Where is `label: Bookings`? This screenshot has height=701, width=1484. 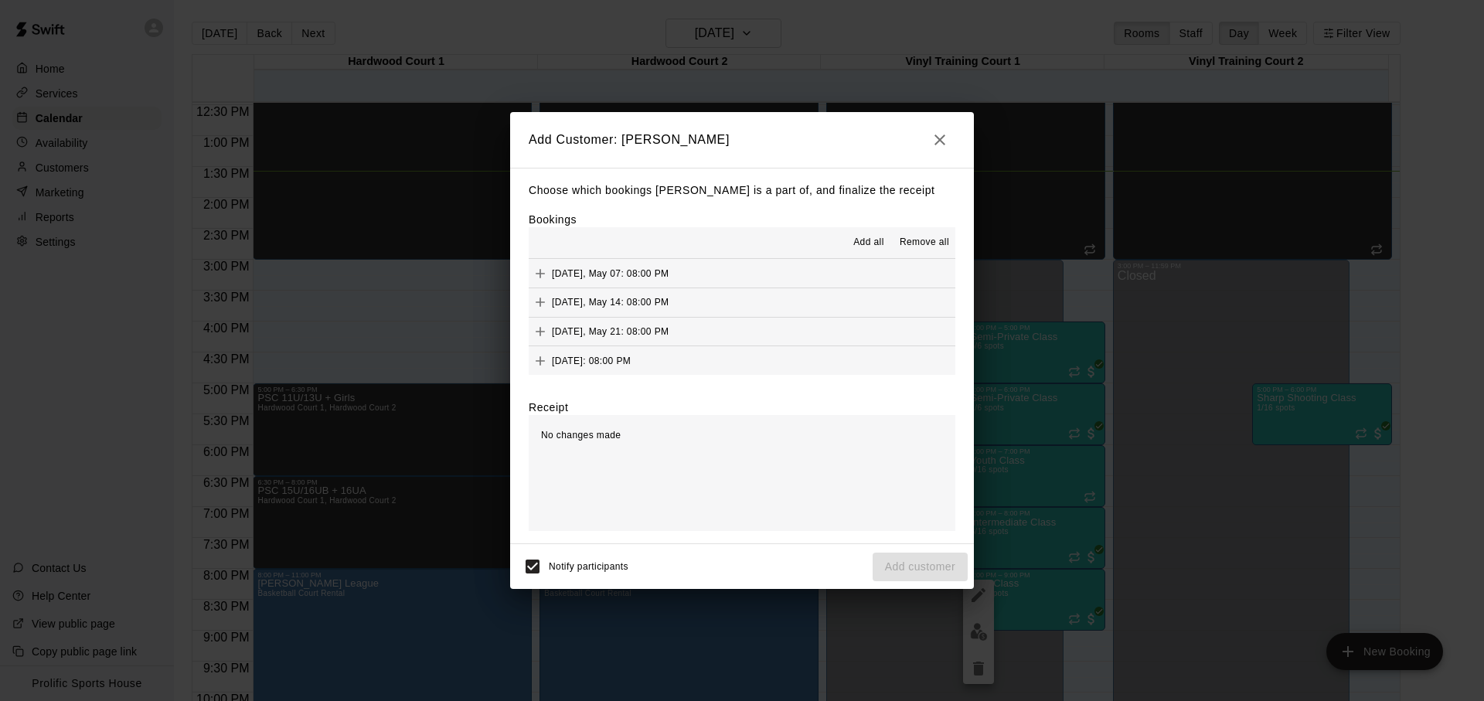
label: Bookings is located at coordinates (553, 219).